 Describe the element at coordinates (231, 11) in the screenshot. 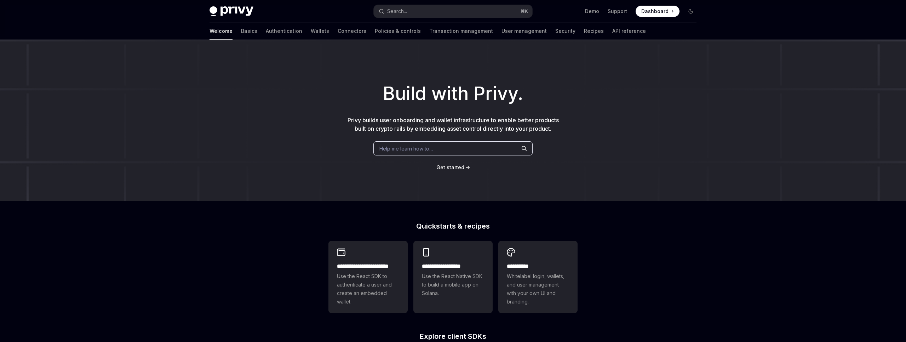

I see `img: dark logo` at that location.